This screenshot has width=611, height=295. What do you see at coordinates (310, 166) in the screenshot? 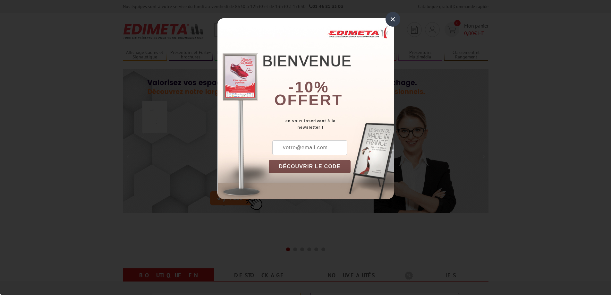
I see `button: DÉCOUVRIR LE CODE` at bounding box center [310, 166].